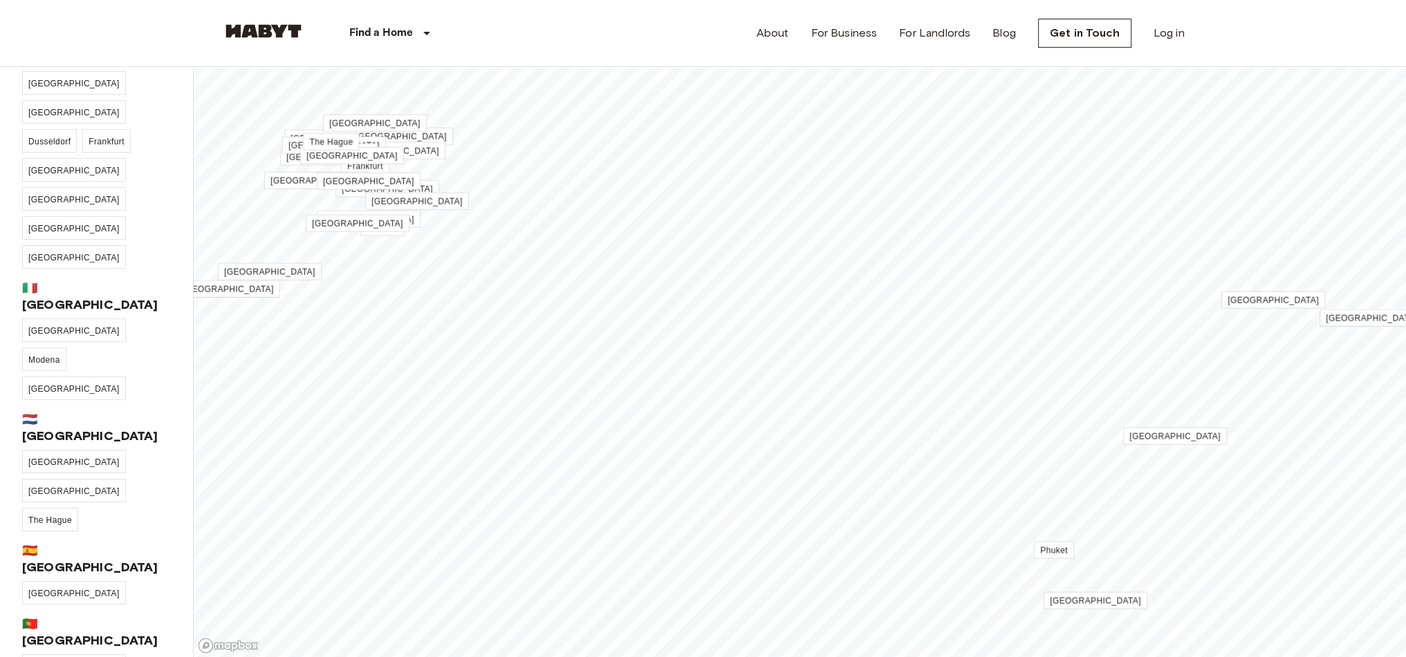 This screenshot has width=1406, height=657. What do you see at coordinates (44, 360) in the screenshot?
I see `span: Modena` at bounding box center [44, 360].